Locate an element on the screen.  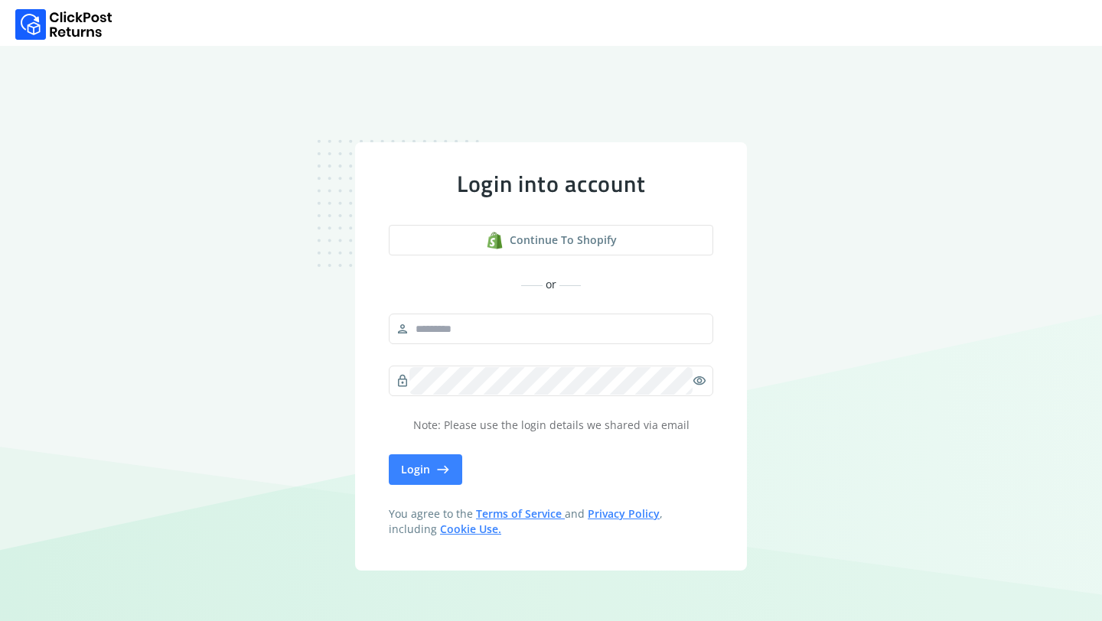
span: lock is located at coordinates (403, 381).